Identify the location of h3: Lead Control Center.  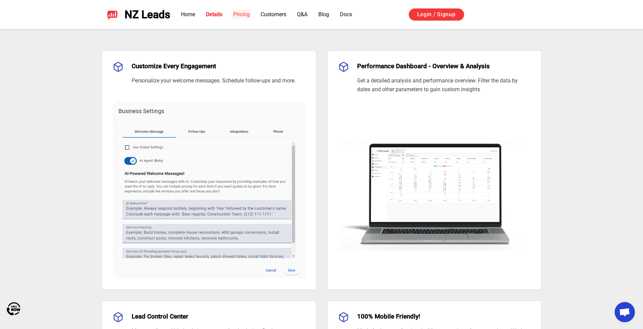
(218, 316).